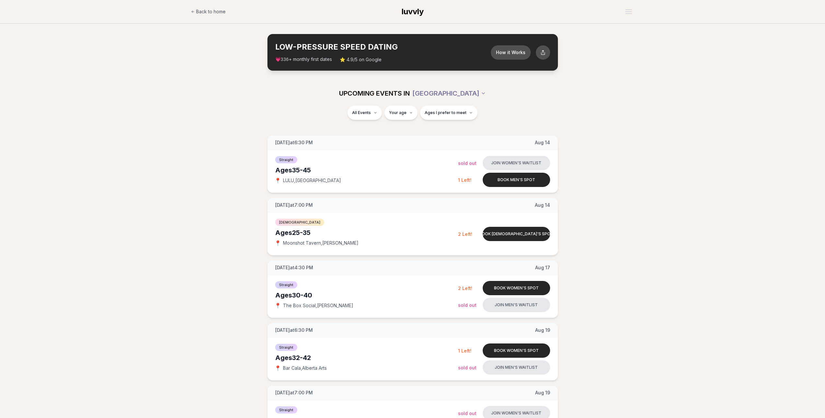 The width and height of the screenshot is (825, 418). I want to click on button: How it Works, so click(510, 53).